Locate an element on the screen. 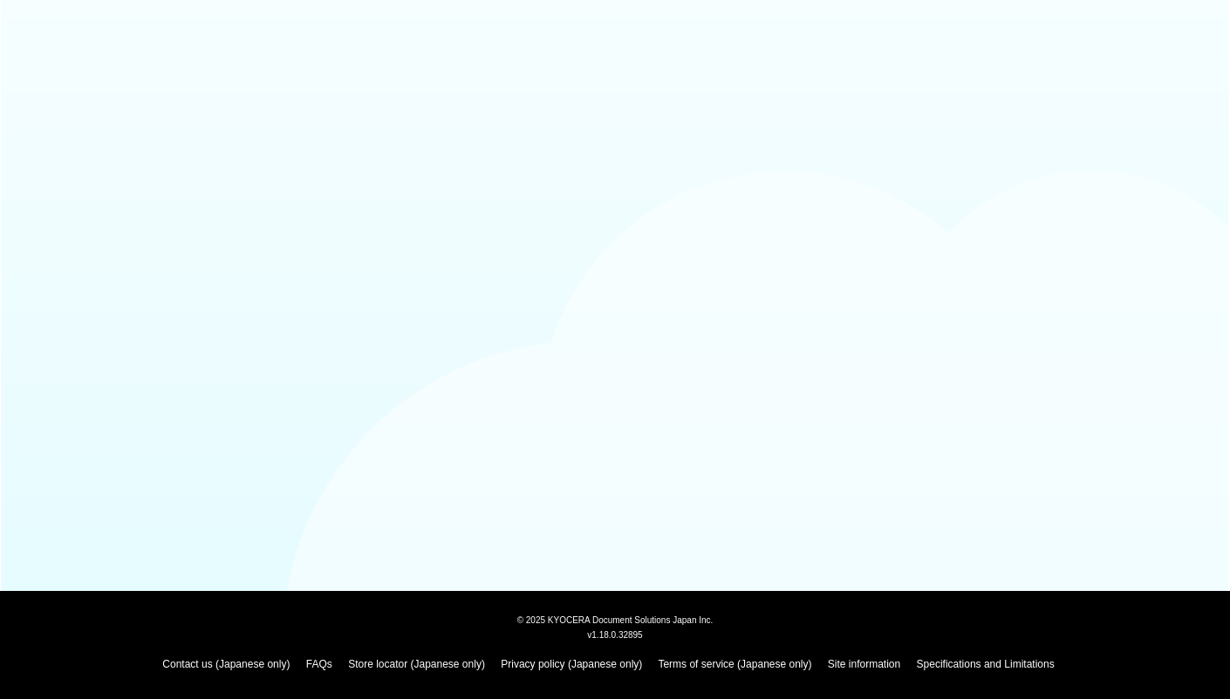 Image resolution: width=1230 pixels, height=699 pixels. span: © 2025 KYOCERA Document Solutions Japan Inc. is located at coordinates (615, 619).